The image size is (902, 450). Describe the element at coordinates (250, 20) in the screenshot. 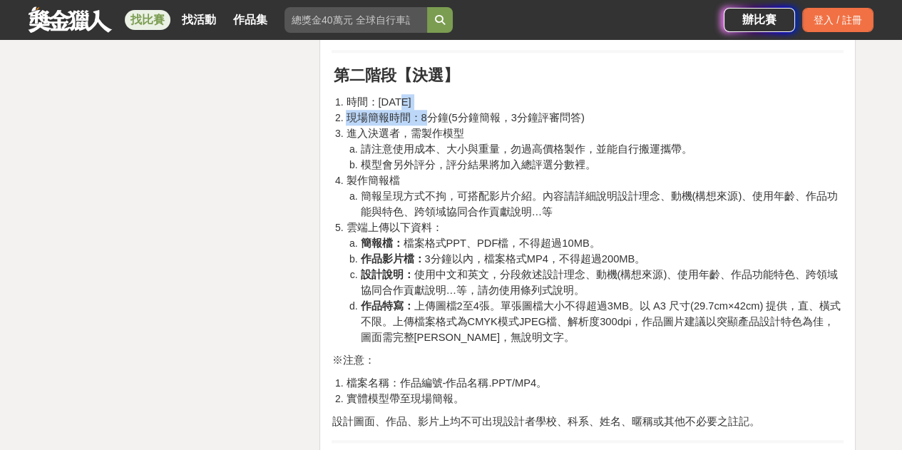

I see `a: 作品集` at that location.